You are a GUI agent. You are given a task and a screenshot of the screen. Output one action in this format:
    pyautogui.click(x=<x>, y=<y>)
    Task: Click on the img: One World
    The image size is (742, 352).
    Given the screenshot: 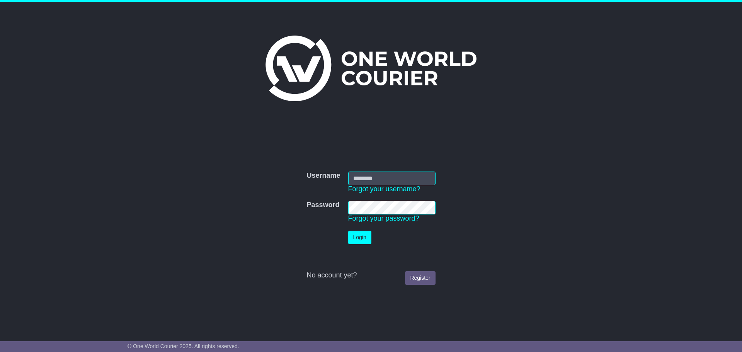 What is the action you would take?
    pyautogui.click(x=371, y=68)
    